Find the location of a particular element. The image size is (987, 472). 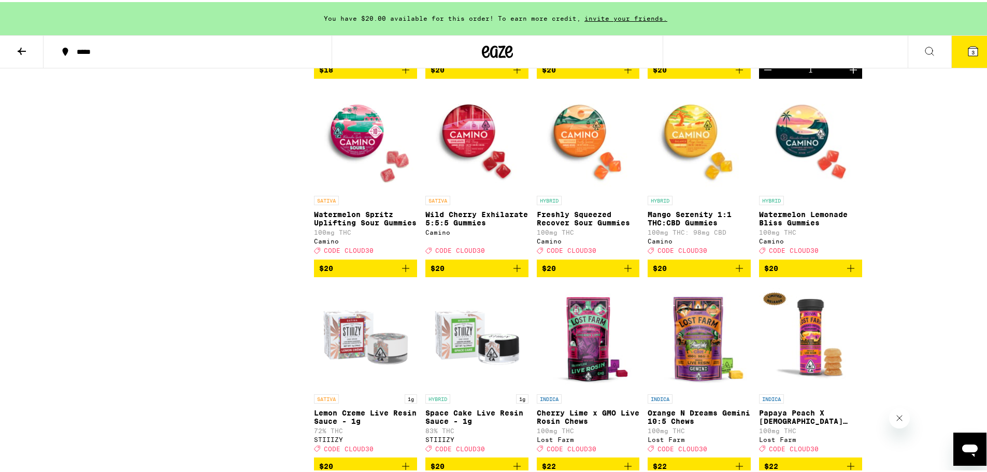

p: Orange N Dreams Gemini 10:5 Chews is located at coordinates (699, 415).